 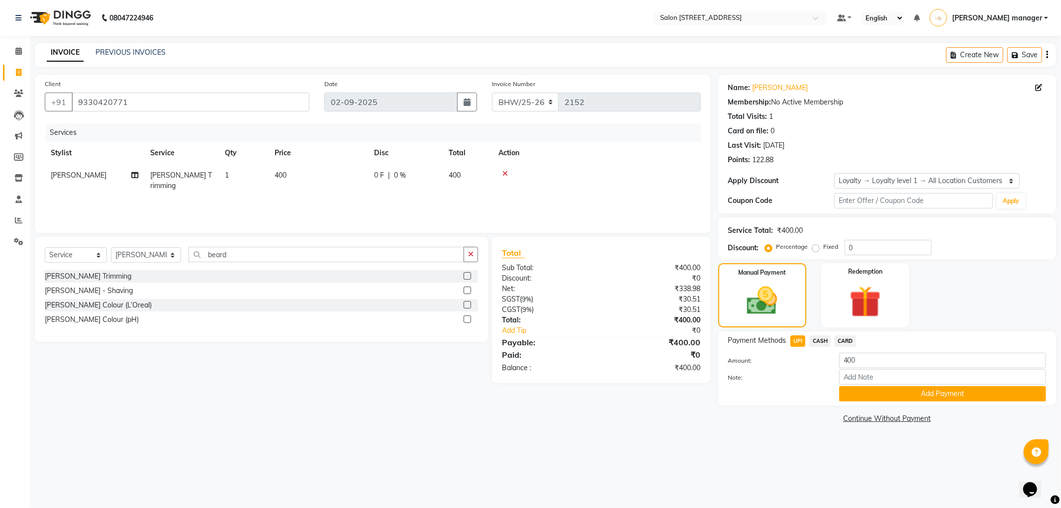 I want to click on img: logo, so click(x=59, y=18).